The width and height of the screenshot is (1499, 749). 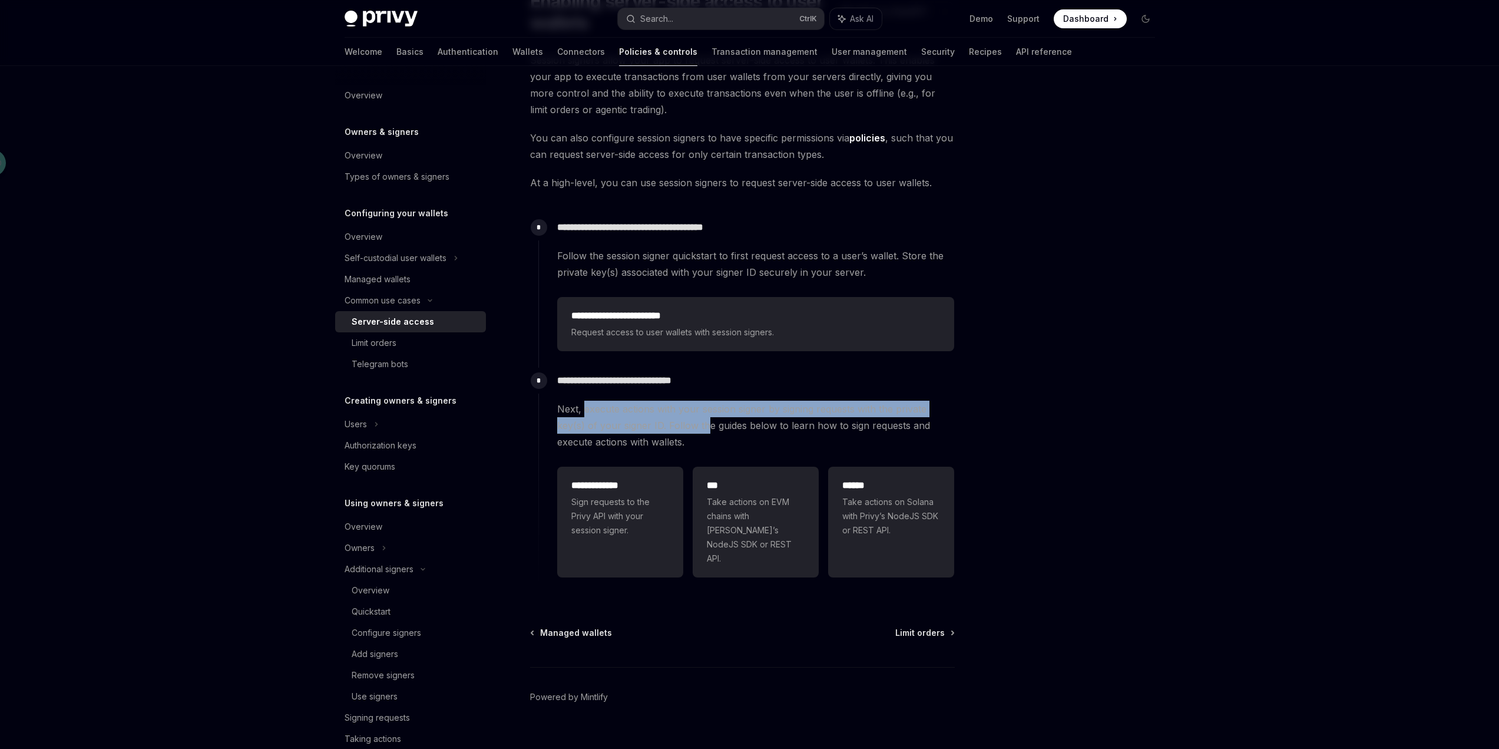 I want to click on a: User management, so click(x=869, y=52).